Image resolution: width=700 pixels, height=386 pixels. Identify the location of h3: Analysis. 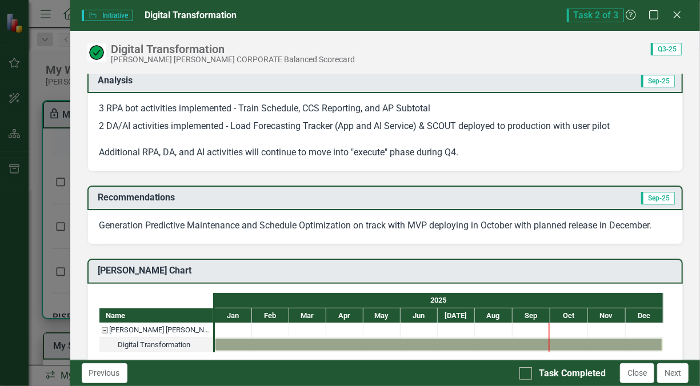
(243, 81).